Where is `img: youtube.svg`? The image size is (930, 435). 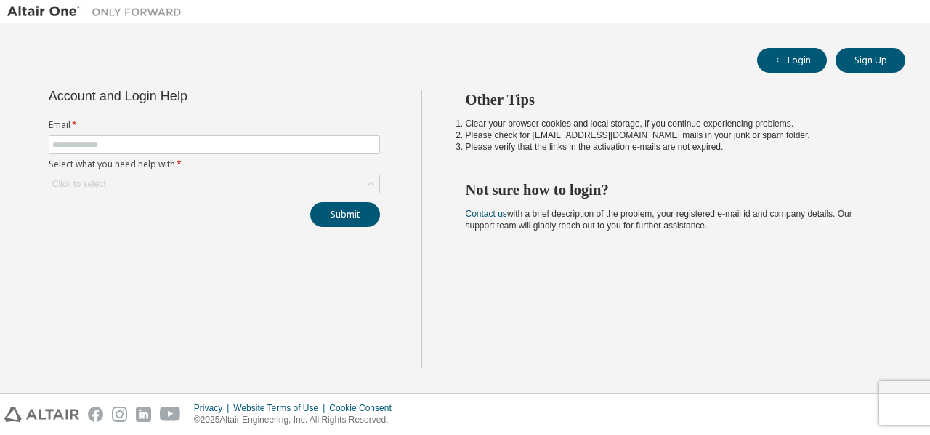 img: youtube.svg is located at coordinates (170, 413).